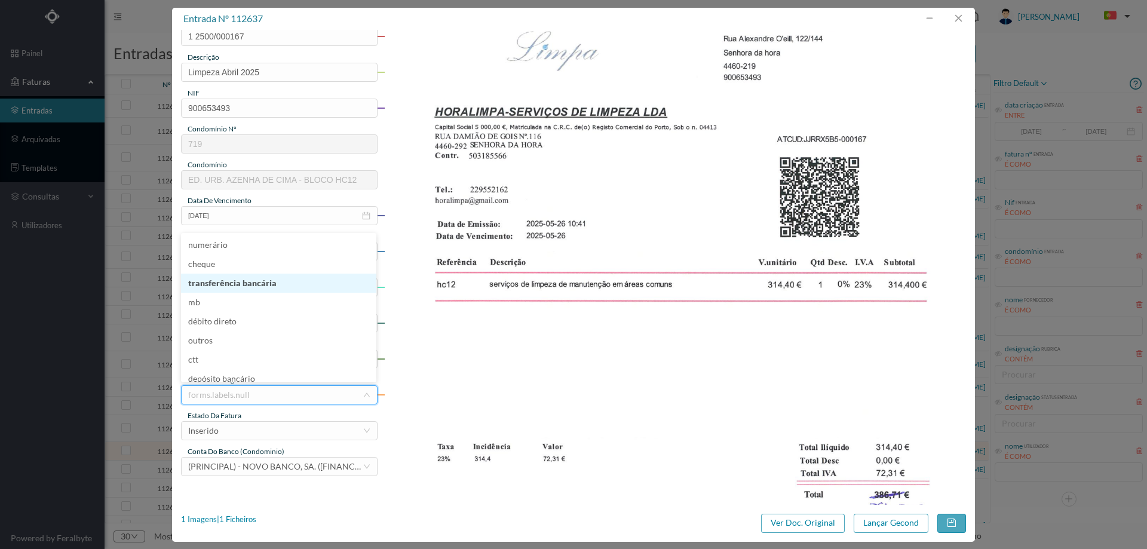 This screenshot has height=549, width=1147. What do you see at coordinates (278, 321) in the screenshot?
I see `li: débito direto` at bounding box center [278, 321].